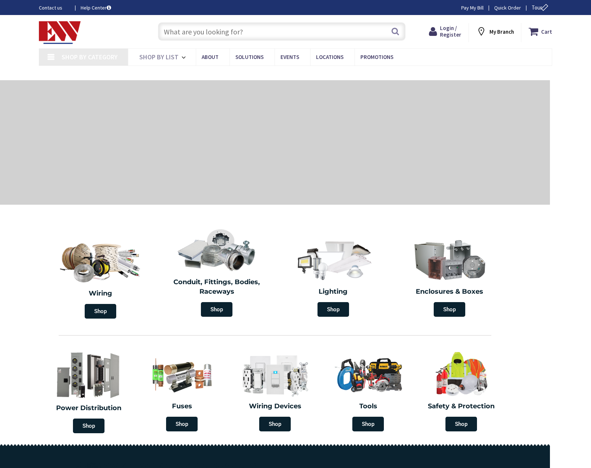  What do you see at coordinates (472, 8) in the screenshot?
I see `a: Pay My Bill` at bounding box center [472, 8].